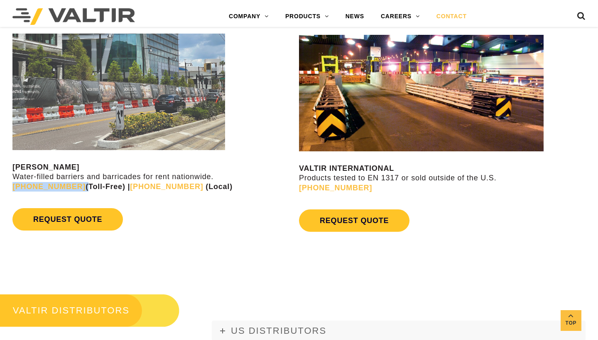 The image size is (598, 340). I want to click on a: COMPANY, so click(249, 17).